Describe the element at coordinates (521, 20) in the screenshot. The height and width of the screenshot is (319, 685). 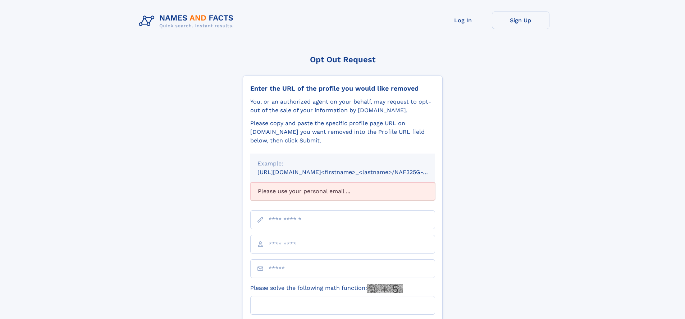
I see `a: Sign Up` at that location.